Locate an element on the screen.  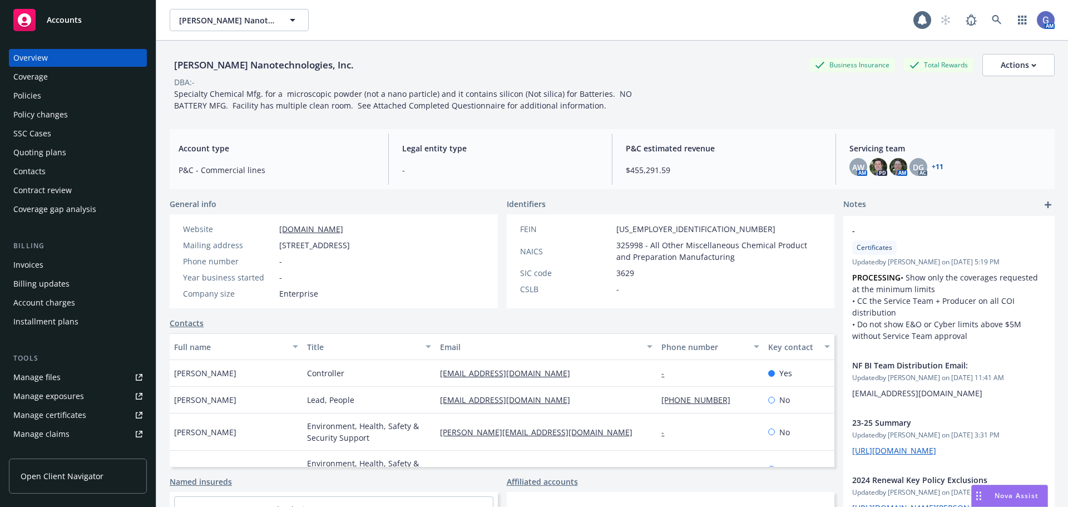
a: Affiliated accounts is located at coordinates (543, 481).